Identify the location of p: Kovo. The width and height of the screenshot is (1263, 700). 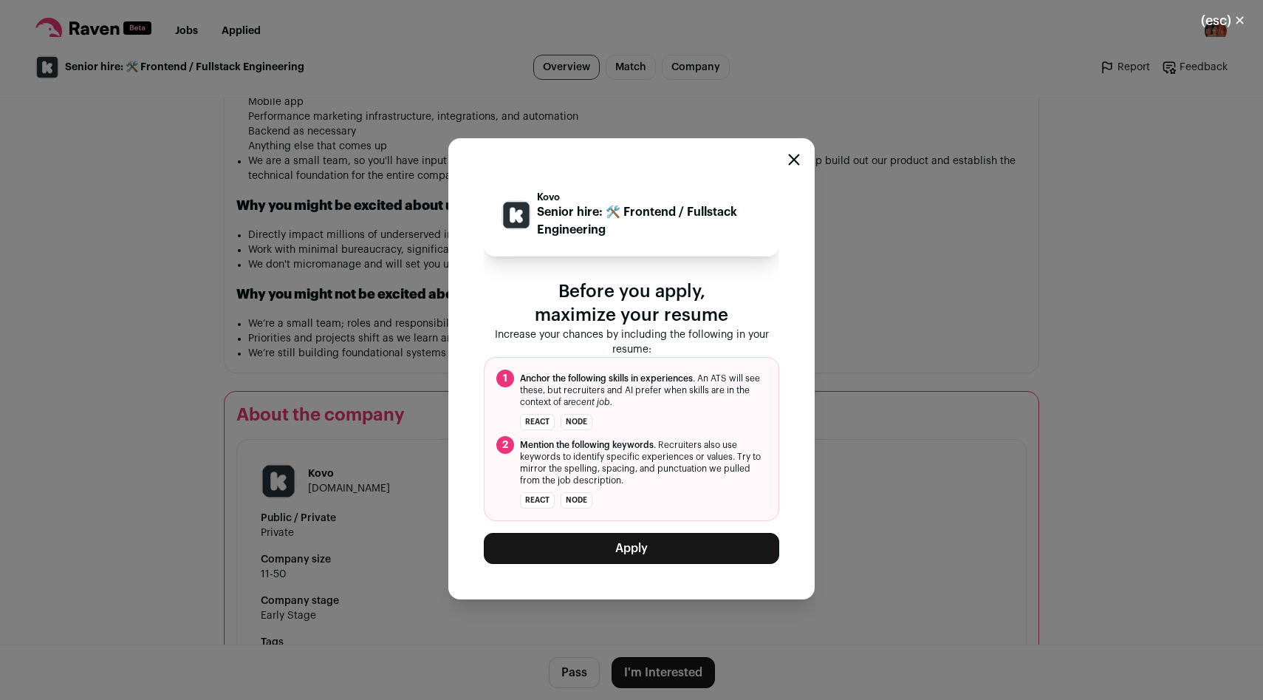
(649, 197).